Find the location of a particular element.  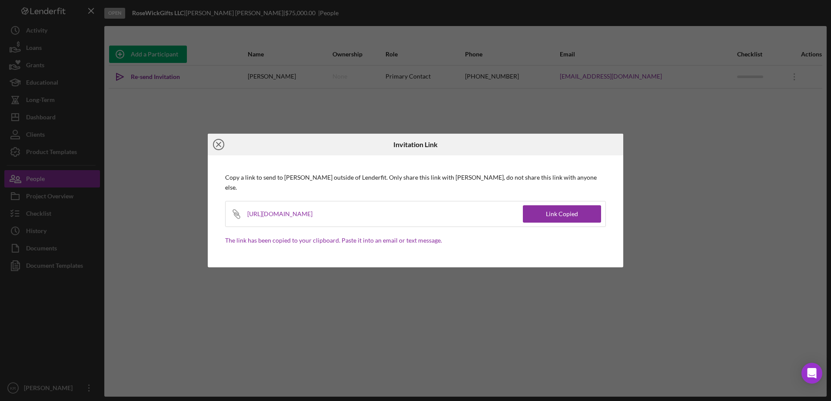

div: Link Copied is located at coordinates (562, 214).